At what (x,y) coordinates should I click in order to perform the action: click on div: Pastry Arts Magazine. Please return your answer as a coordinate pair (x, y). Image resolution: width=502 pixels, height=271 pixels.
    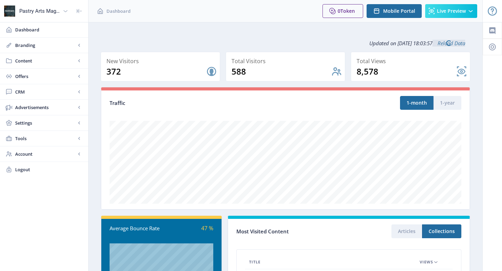
    Looking at the image, I should click on (40, 11).